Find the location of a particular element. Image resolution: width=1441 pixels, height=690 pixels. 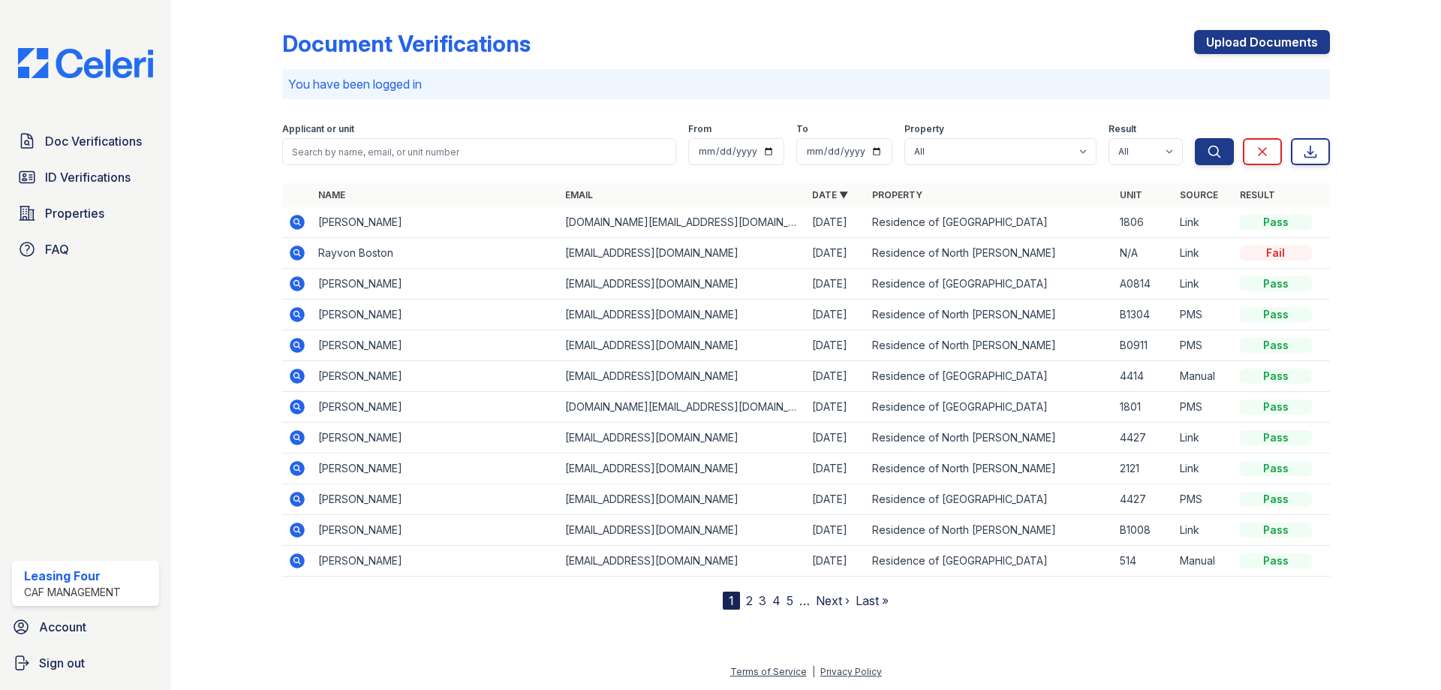

a: Name is located at coordinates (332, 194).